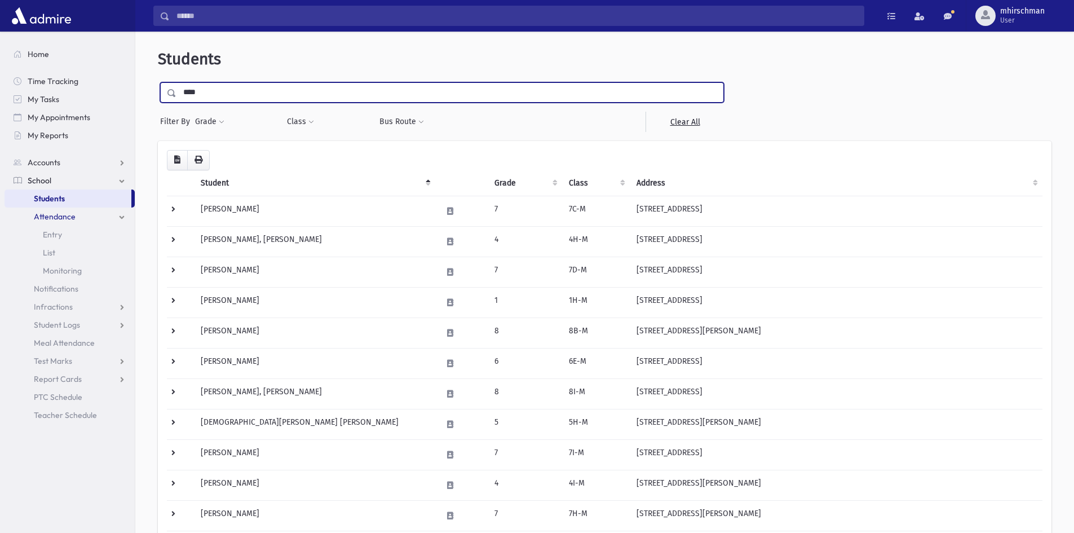 Image resolution: width=1074 pixels, height=533 pixels. Describe the element at coordinates (596, 241) in the screenshot. I see `td: 4H-M` at that location.